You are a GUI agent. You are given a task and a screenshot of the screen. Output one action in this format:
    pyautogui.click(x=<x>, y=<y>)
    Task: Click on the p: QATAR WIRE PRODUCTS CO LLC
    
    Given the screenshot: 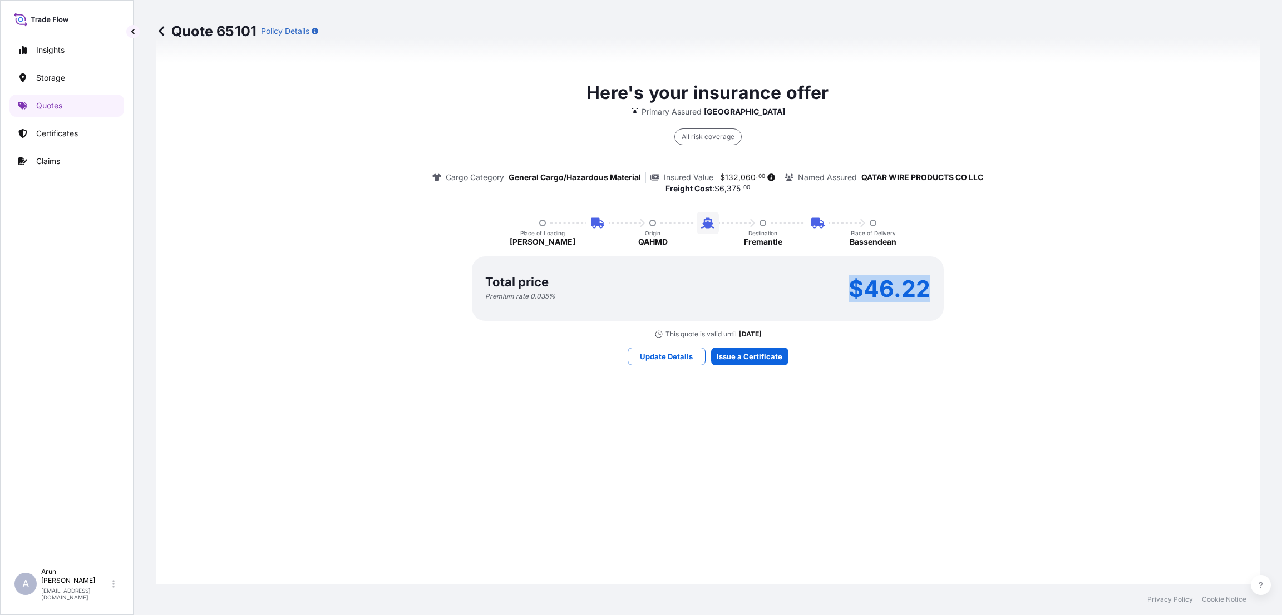 What is the action you would take?
    pyautogui.click(x=922, y=177)
    